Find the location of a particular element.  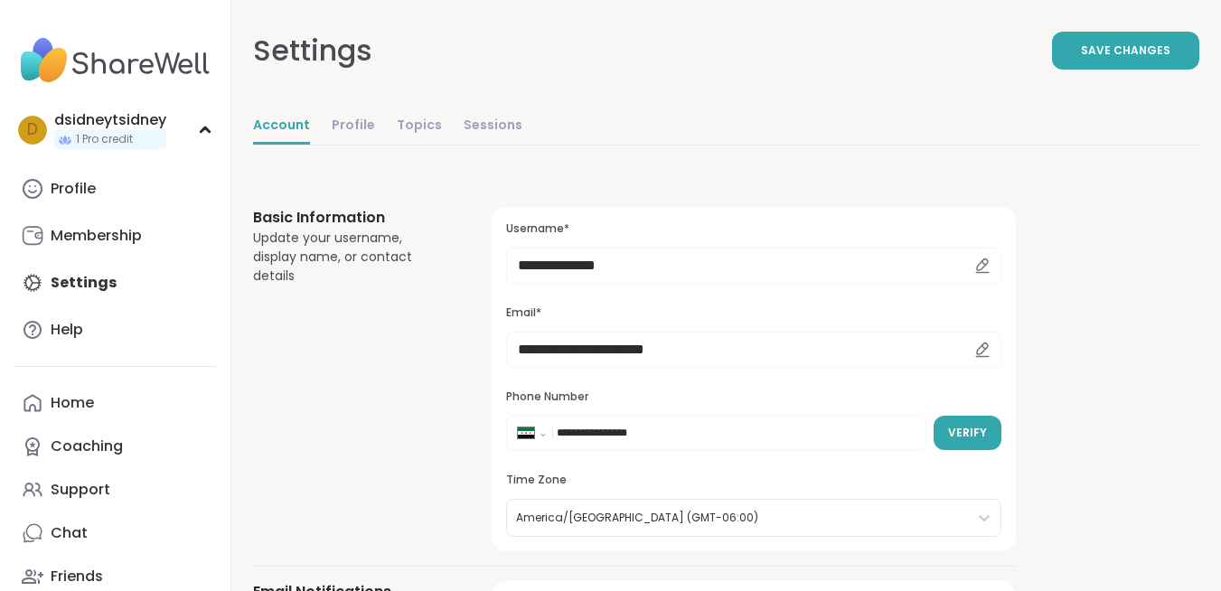

div: Home is located at coordinates (72, 403).